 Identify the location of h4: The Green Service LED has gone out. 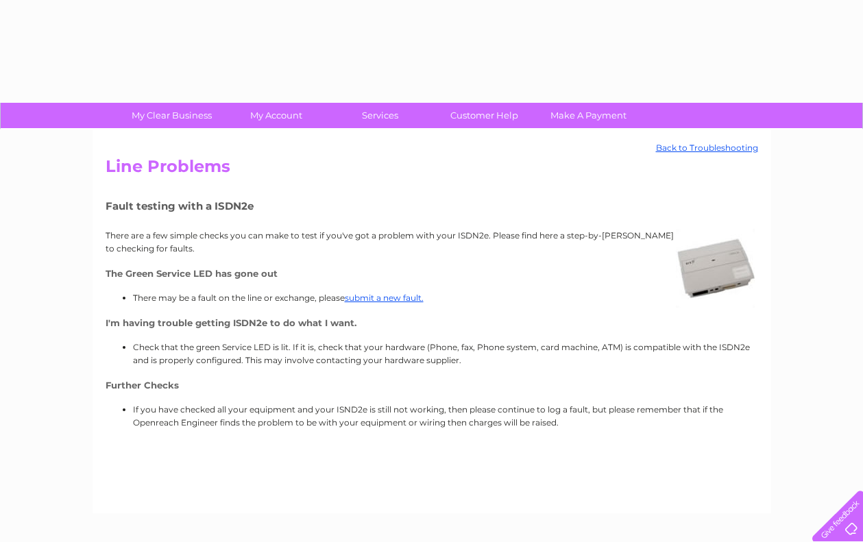
(432, 273).